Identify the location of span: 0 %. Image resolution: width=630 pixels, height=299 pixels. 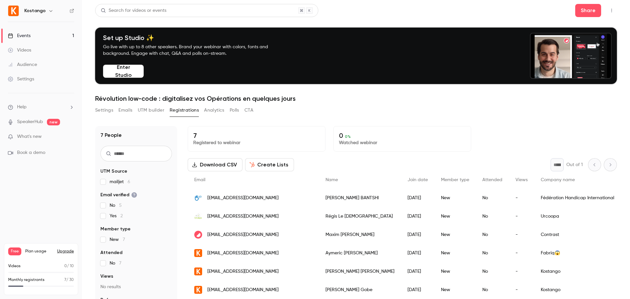
(348, 137).